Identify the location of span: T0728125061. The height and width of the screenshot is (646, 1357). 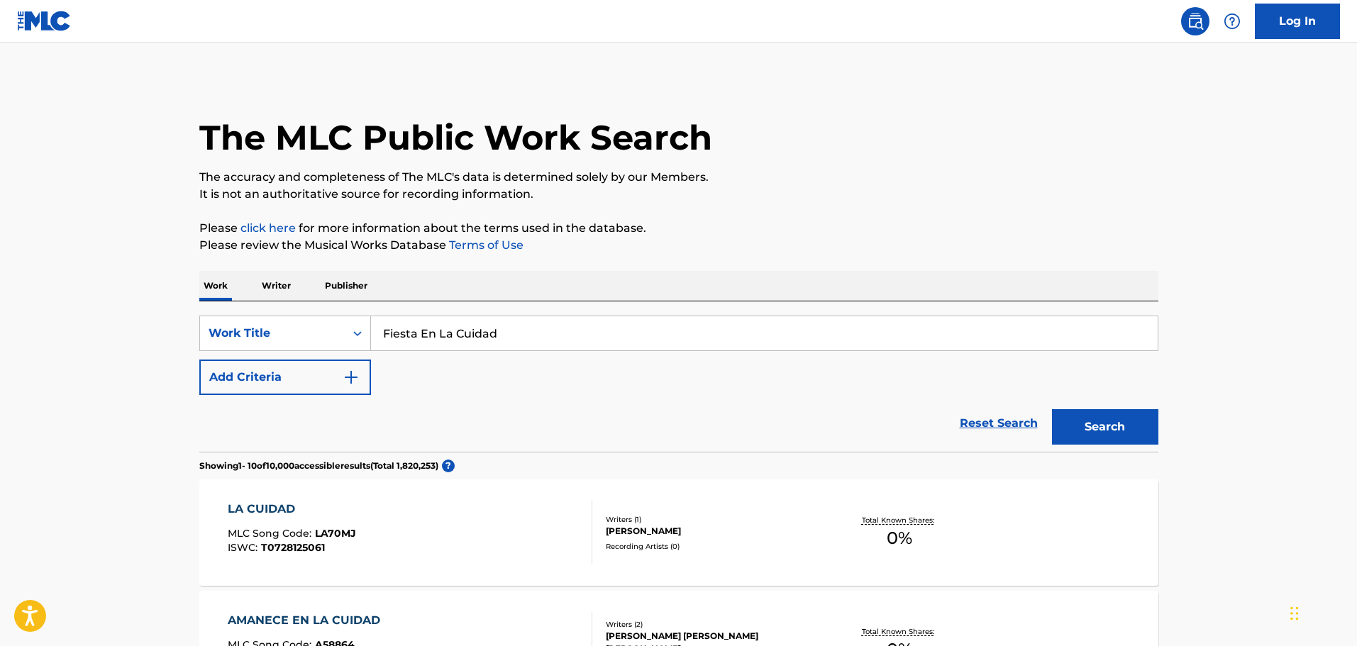
(293, 548).